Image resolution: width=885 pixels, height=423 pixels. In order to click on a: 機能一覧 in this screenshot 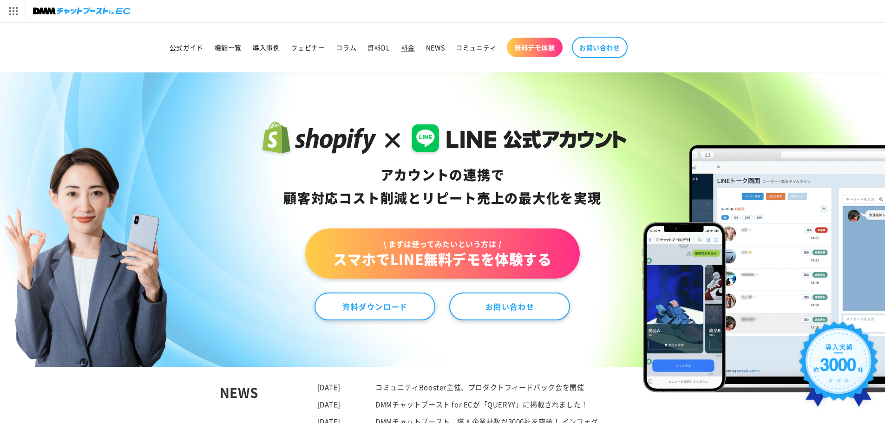, I will do `click(228, 47)`.